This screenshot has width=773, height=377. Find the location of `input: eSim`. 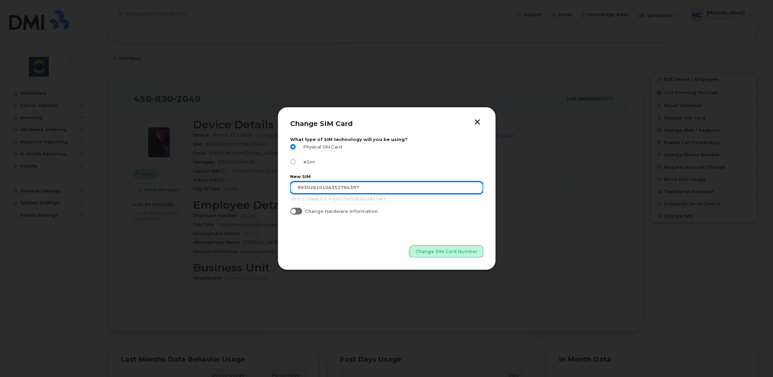

input: eSim is located at coordinates (293, 162).